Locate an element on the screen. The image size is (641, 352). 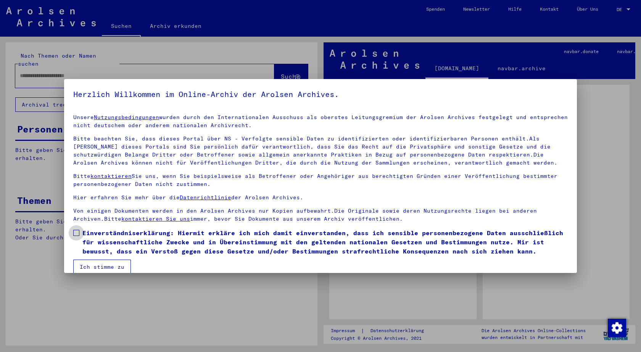
a: kontaktieren is located at coordinates (111, 176).